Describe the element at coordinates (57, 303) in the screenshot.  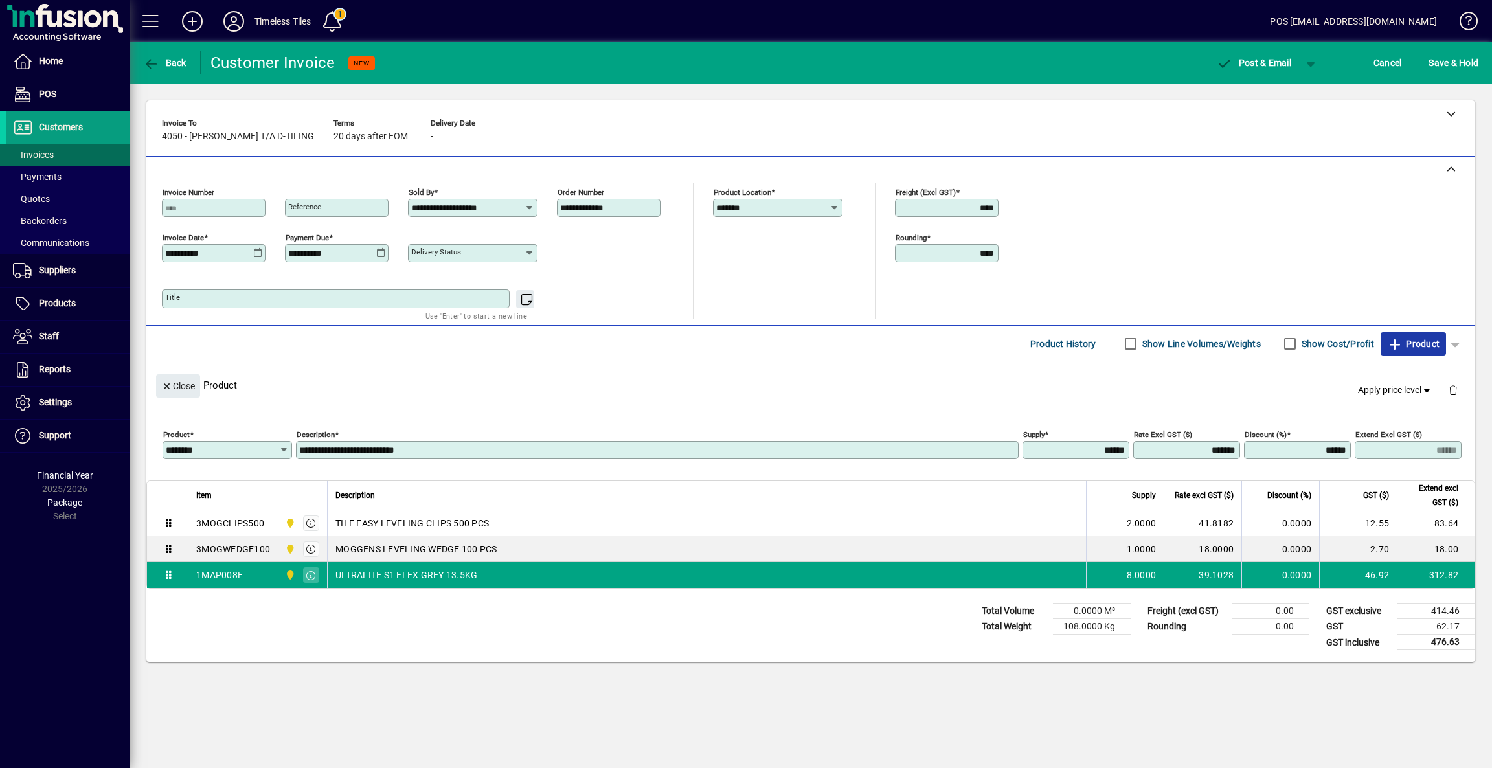
I see `span: Products` at that location.